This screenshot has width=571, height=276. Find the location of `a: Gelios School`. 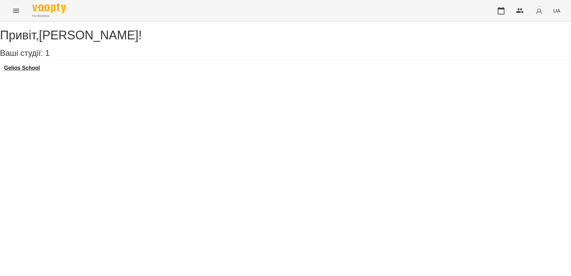

a: Gelios School is located at coordinates (22, 68).